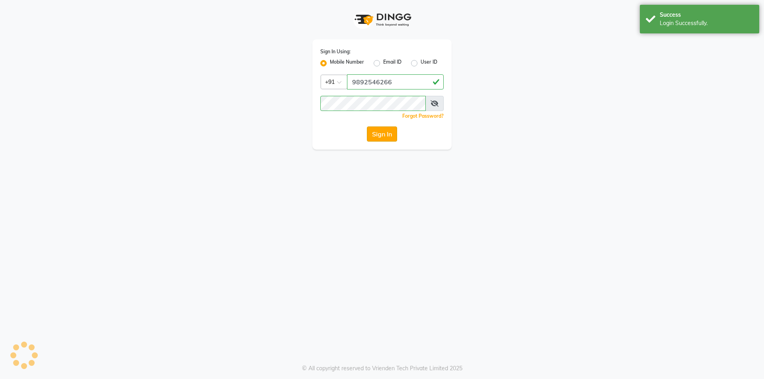 The width and height of the screenshot is (764, 379). I want to click on label: User ID, so click(429, 63).